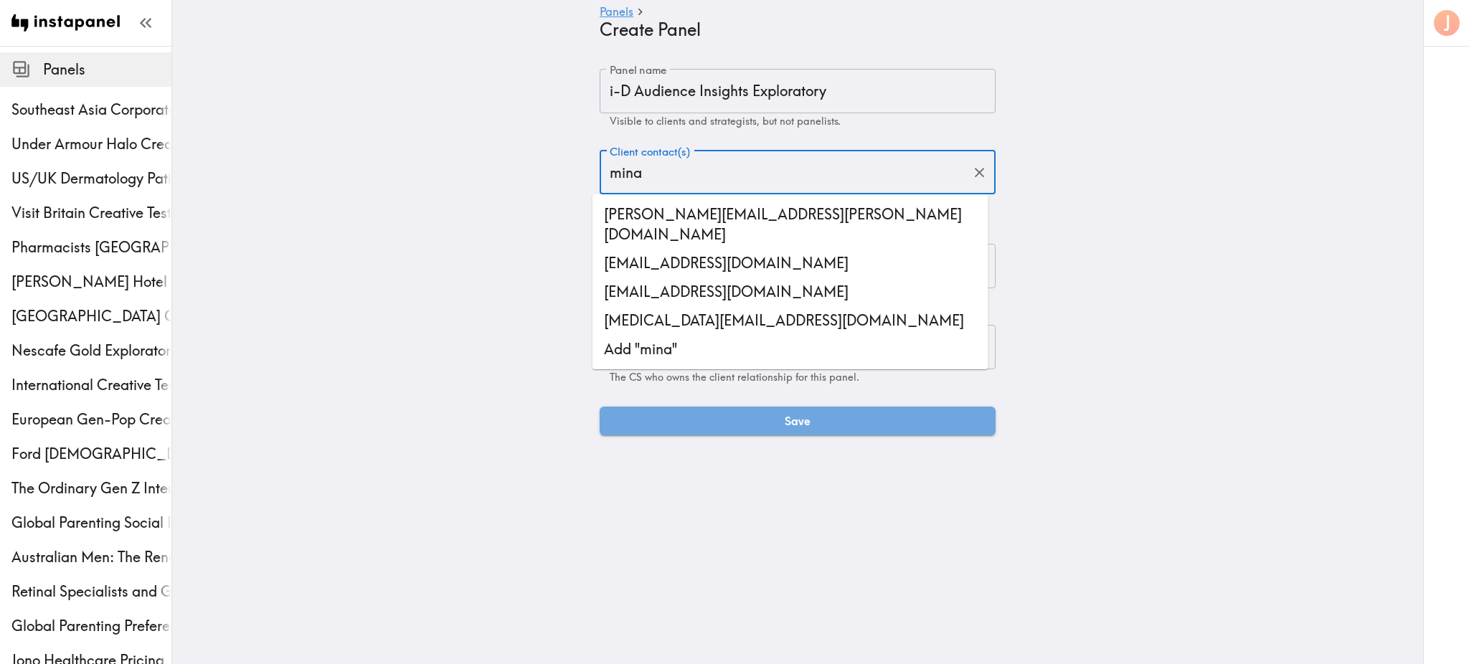  Describe the element at coordinates (1447, 23) in the screenshot. I see `span: J` at that location.